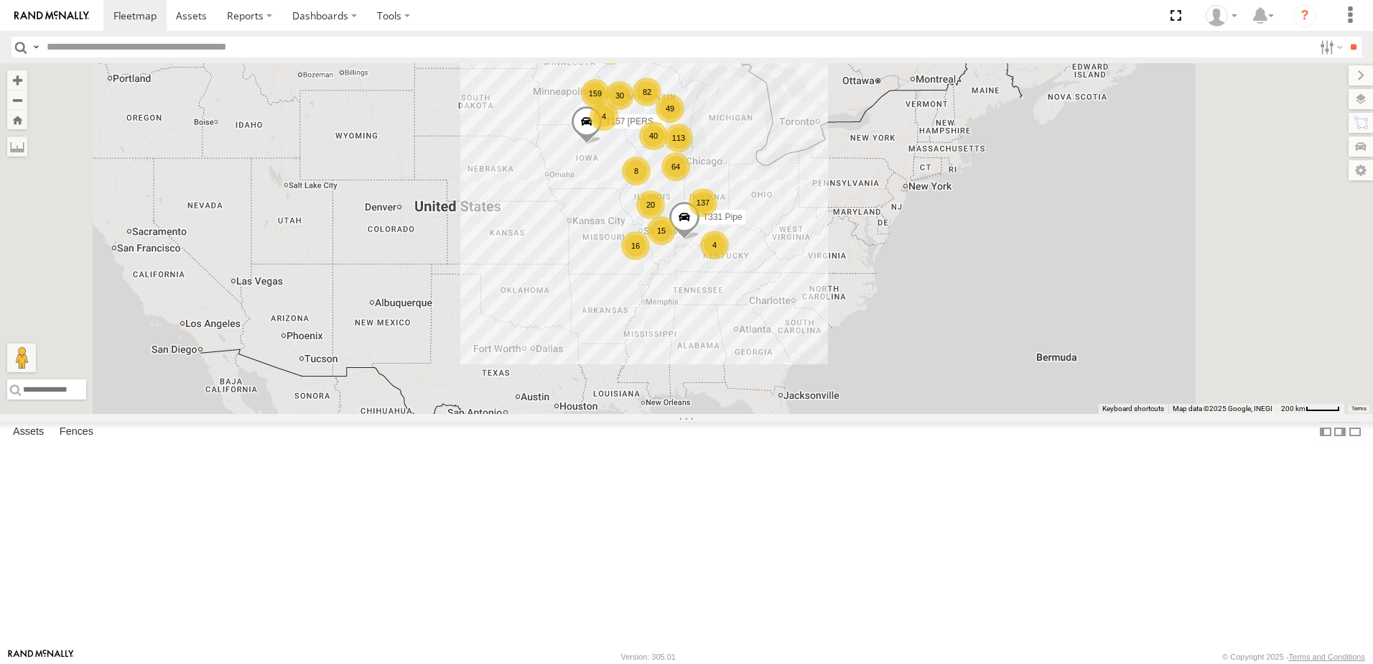 This screenshot has height=664, width=1373. What do you see at coordinates (679, 138) in the screenshot?
I see `div: 113` at bounding box center [679, 138].